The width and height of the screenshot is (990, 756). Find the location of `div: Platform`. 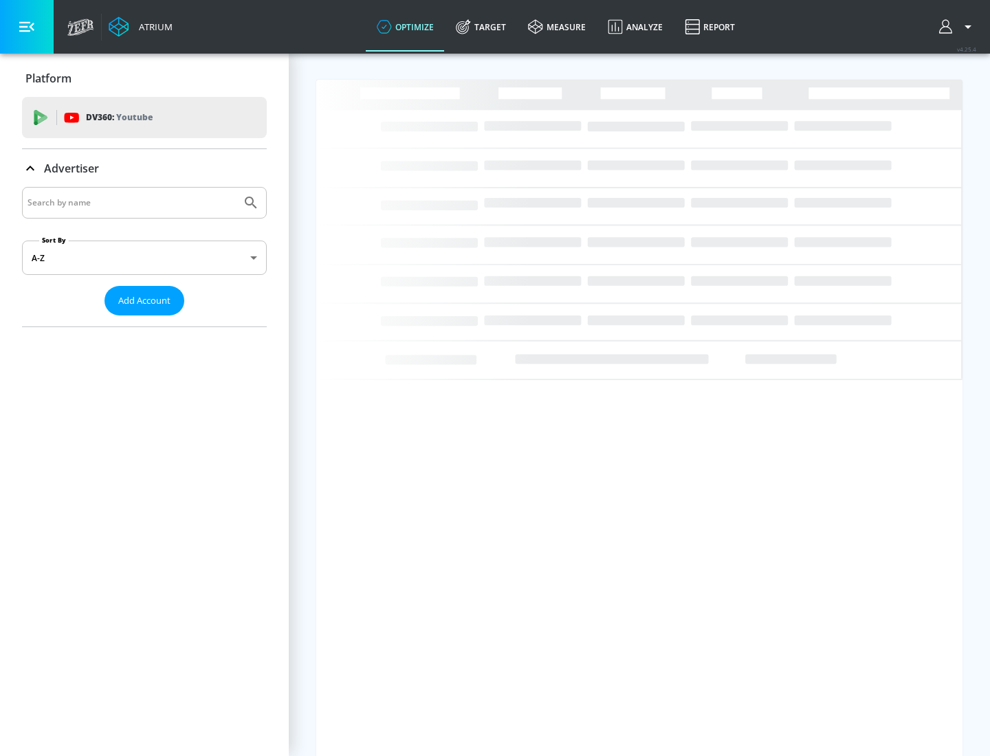

div: Platform is located at coordinates (144, 78).